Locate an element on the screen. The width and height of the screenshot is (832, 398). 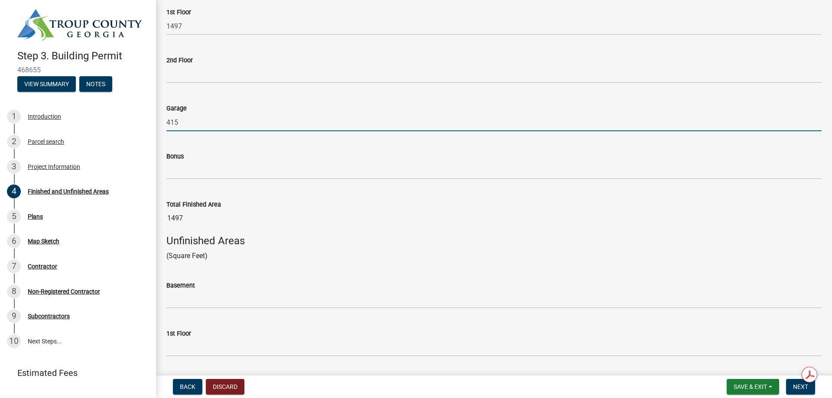
div: Non-Registered Contractor is located at coordinates (64, 292).